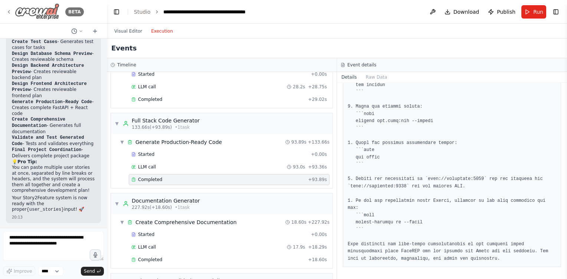  What do you see at coordinates (186, 222) in the screenshot?
I see `div: Create Comprehensive Documentation` at bounding box center [186, 222].